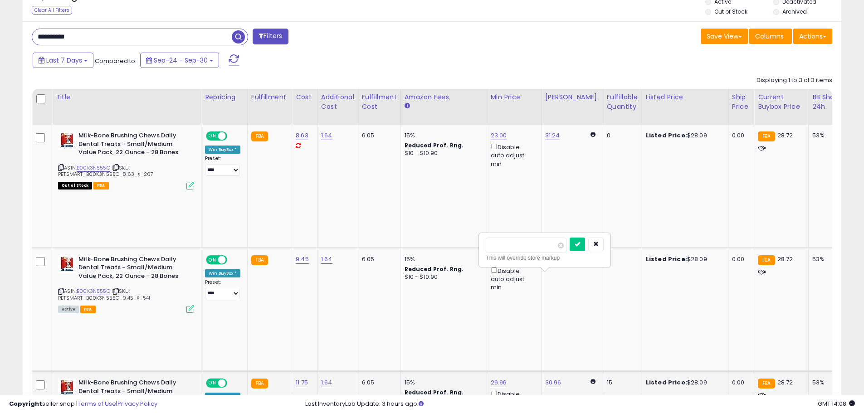  Describe the element at coordinates (795, 11) in the screenshot. I see `label: Archived` at that location.